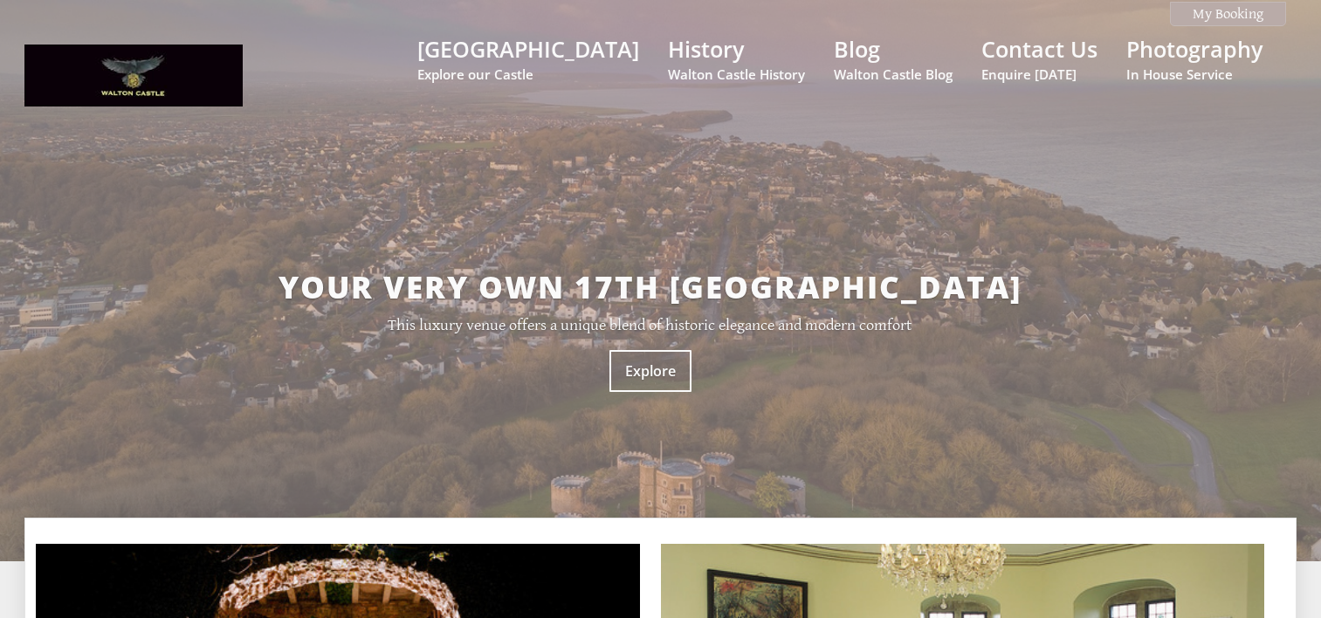  I want to click on a: PhotographyIn House Service, so click(1194, 58).